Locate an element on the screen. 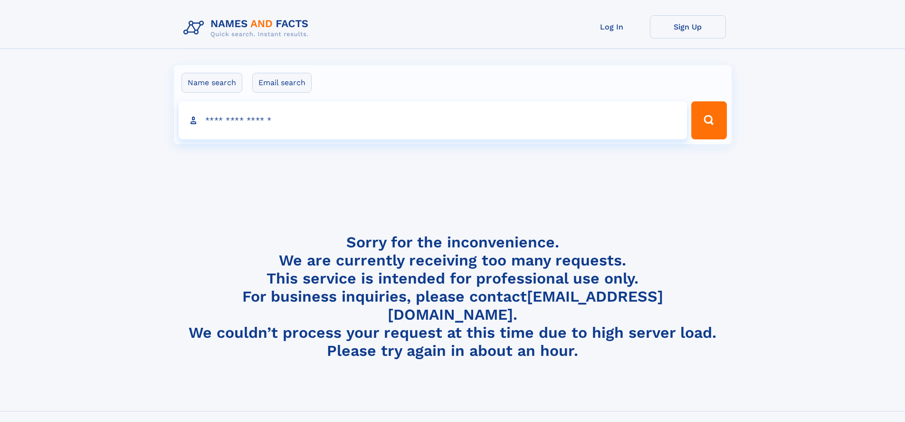  label: Name search is located at coordinates (212, 83).